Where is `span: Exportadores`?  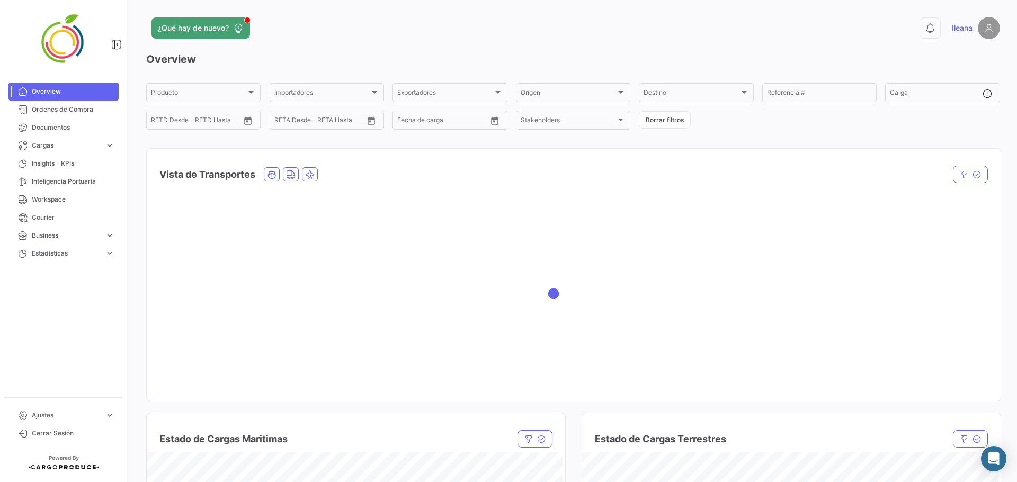
span: Exportadores is located at coordinates (445, 94).